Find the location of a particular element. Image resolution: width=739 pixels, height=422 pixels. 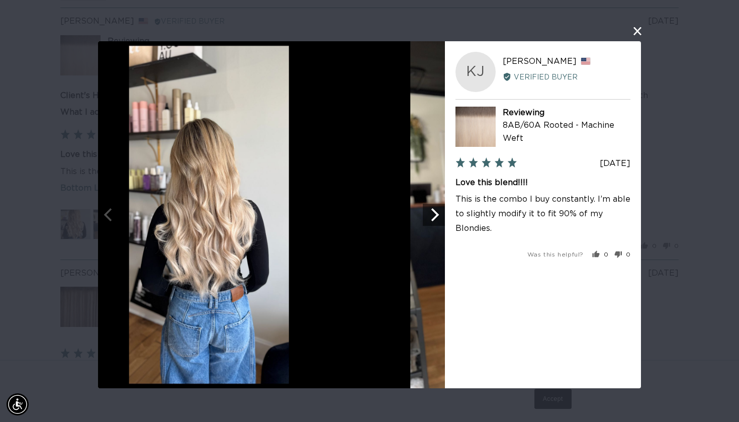

button: close this modal window is located at coordinates (637, 31).